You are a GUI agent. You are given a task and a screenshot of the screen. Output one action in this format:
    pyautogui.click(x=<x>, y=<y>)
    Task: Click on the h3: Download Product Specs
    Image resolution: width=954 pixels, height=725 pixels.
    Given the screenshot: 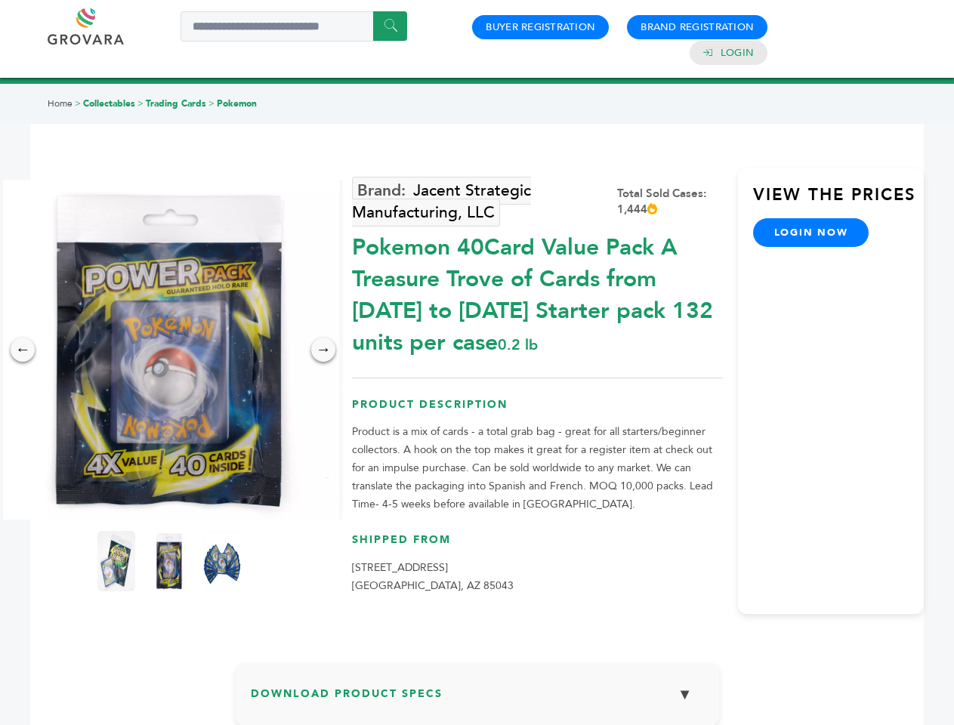 What is the action you would take?
    pyautogui.click(x=477, y=700)
    